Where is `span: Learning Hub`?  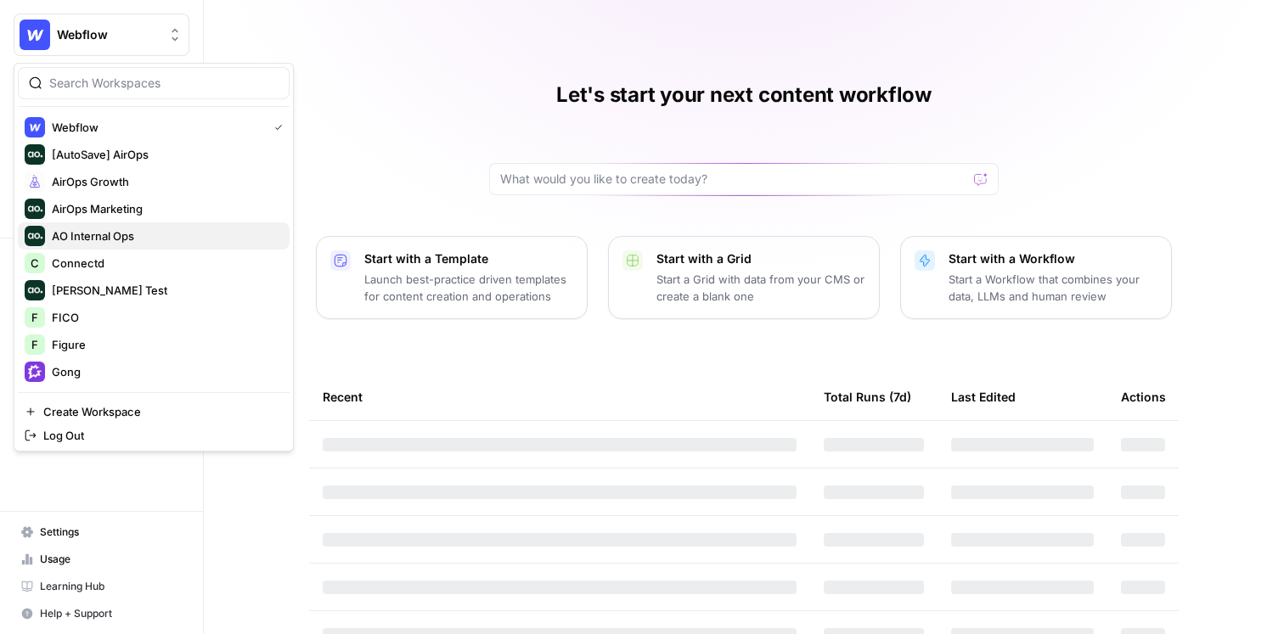
span: Learning Hub is located at coordinates (110, 587).